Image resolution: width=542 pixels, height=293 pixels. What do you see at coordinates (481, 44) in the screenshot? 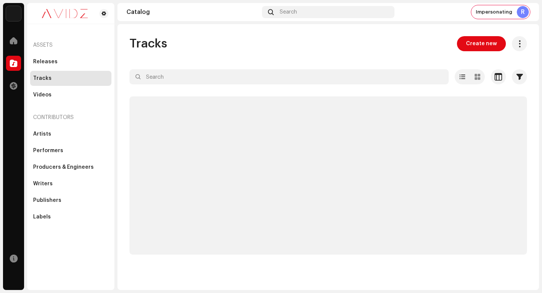
I see `button: Create new` at bounding box center [481, 44].